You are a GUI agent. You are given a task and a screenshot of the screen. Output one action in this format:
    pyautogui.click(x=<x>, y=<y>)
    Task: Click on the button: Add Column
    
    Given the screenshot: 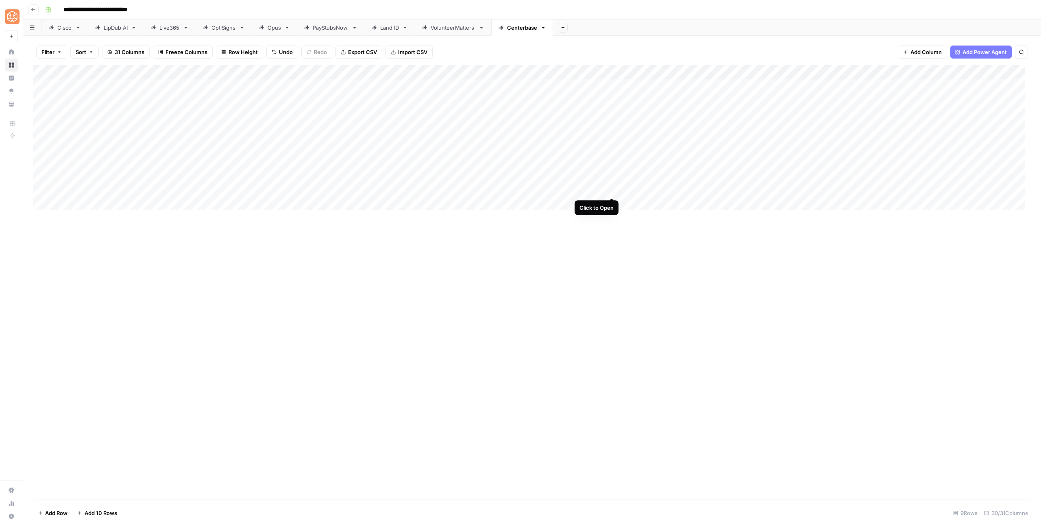 What is the action you would take?
    pyautogui.click(x=922, y=52)
    